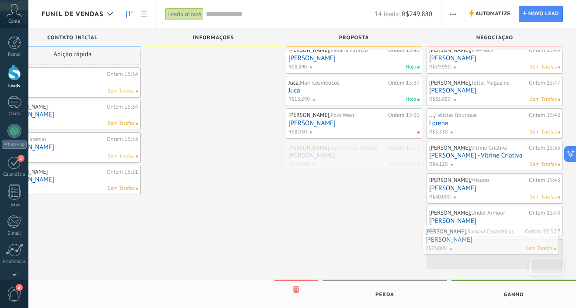 The image size is (576, 308). Describe the element at coordinates (480, 180) in the screenshot. I see `span: Mizuno` at that location.